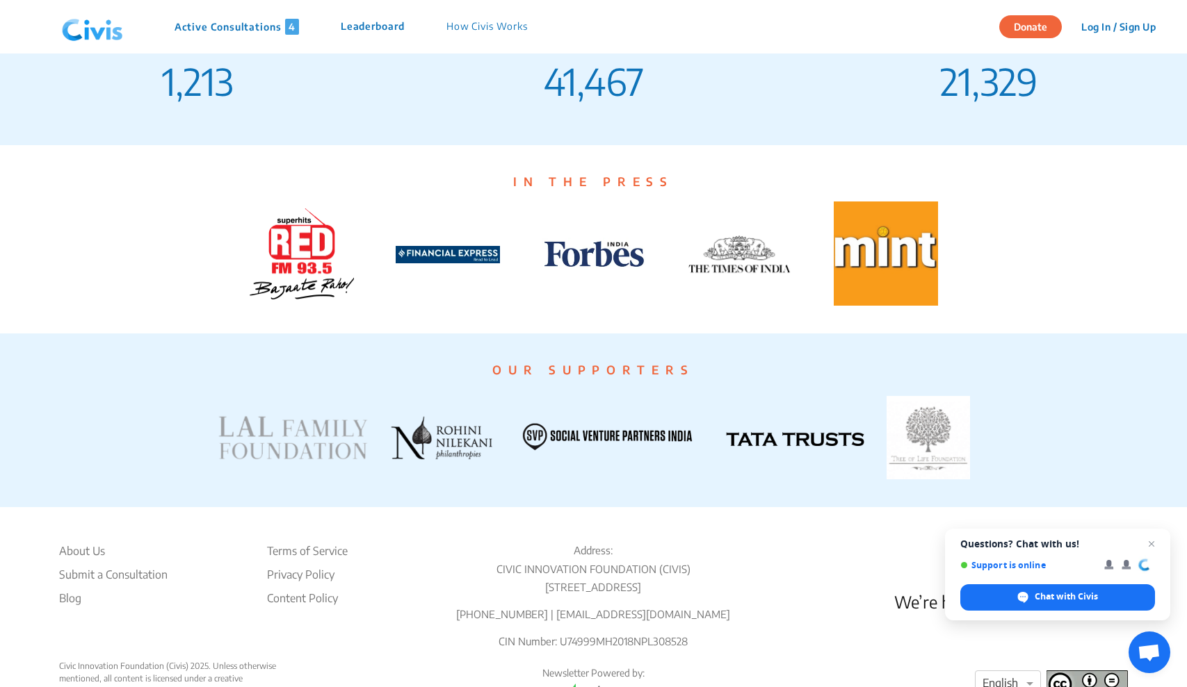 This screenshot has width=1187, height=687. What do you see at coordinates (113, 551) in the screenshot?
I see `li: About Us` at bounding box center [113, 551].